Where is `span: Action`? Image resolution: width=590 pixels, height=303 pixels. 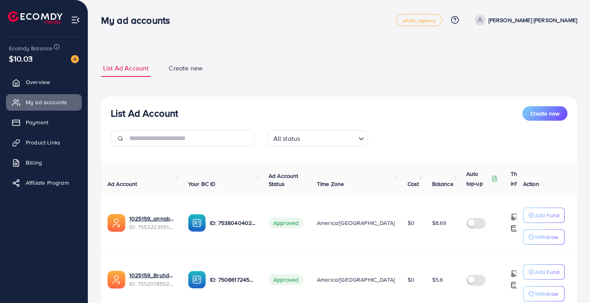
span: Action is located at coordinates (532, 184).